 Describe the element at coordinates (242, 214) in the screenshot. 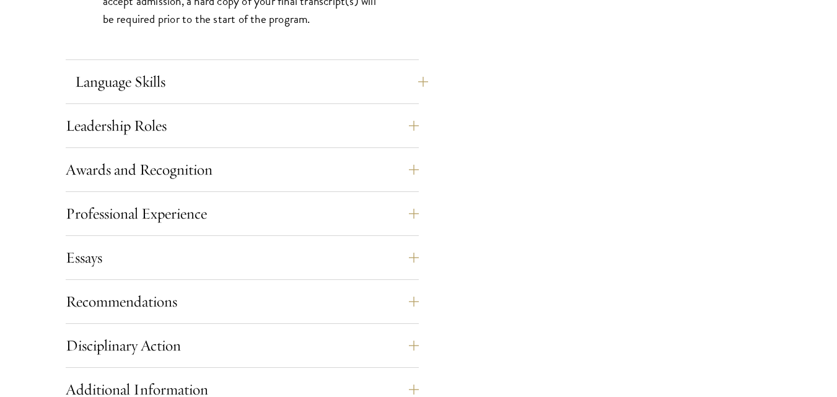

I see `button: Professional Experience` at that location.